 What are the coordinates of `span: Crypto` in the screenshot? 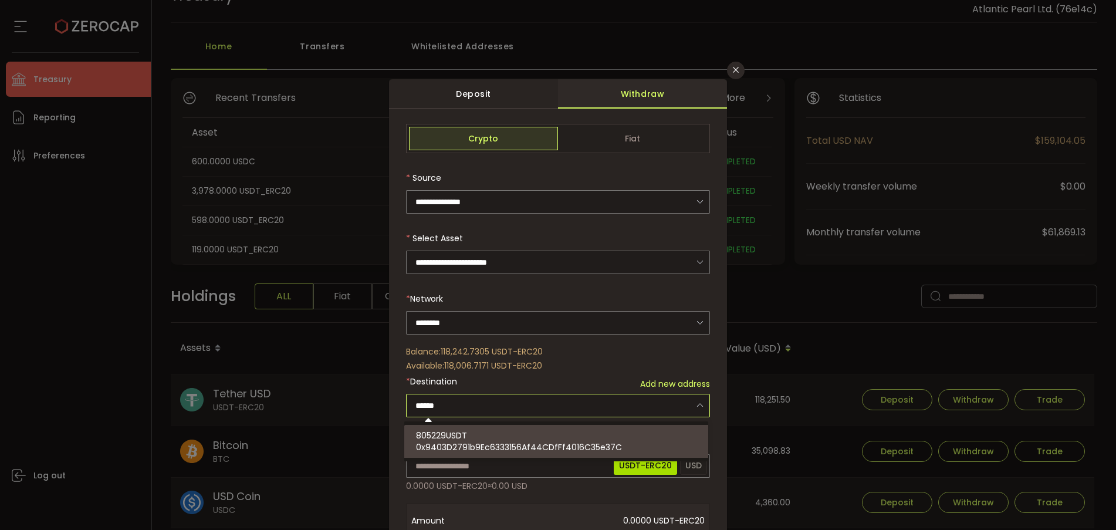 It's located at (483, 138).